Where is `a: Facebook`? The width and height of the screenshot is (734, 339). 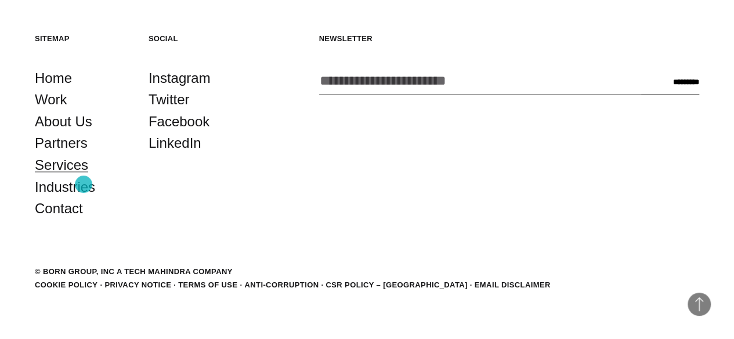 a: Facebook is located at coordinates (179, 122).